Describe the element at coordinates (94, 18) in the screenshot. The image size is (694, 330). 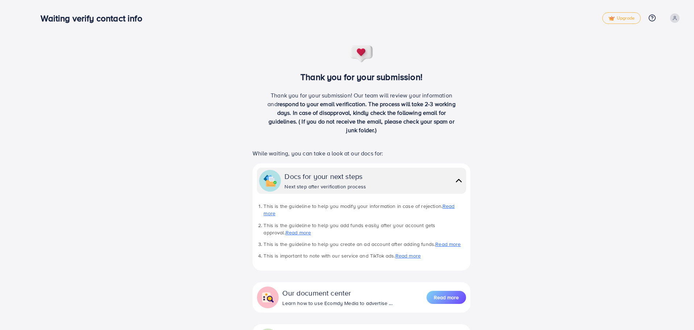
I see `h3: Waiting verify contact info` at that location.